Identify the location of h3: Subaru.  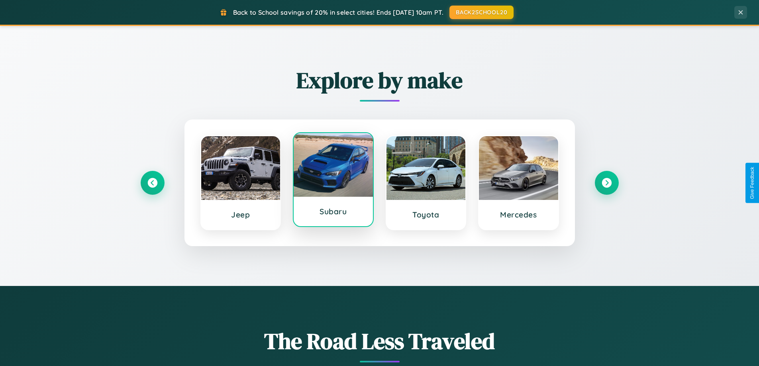
(333, 212).